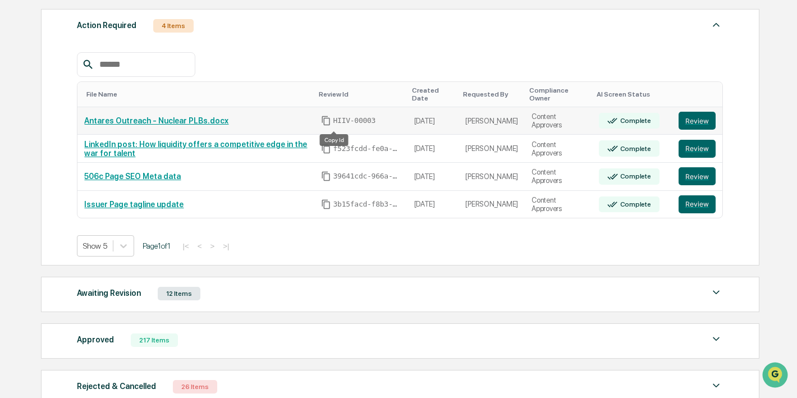 The width and height of the screenshot is (797, 398). I want to click on div: Approved, so click(95, 340).